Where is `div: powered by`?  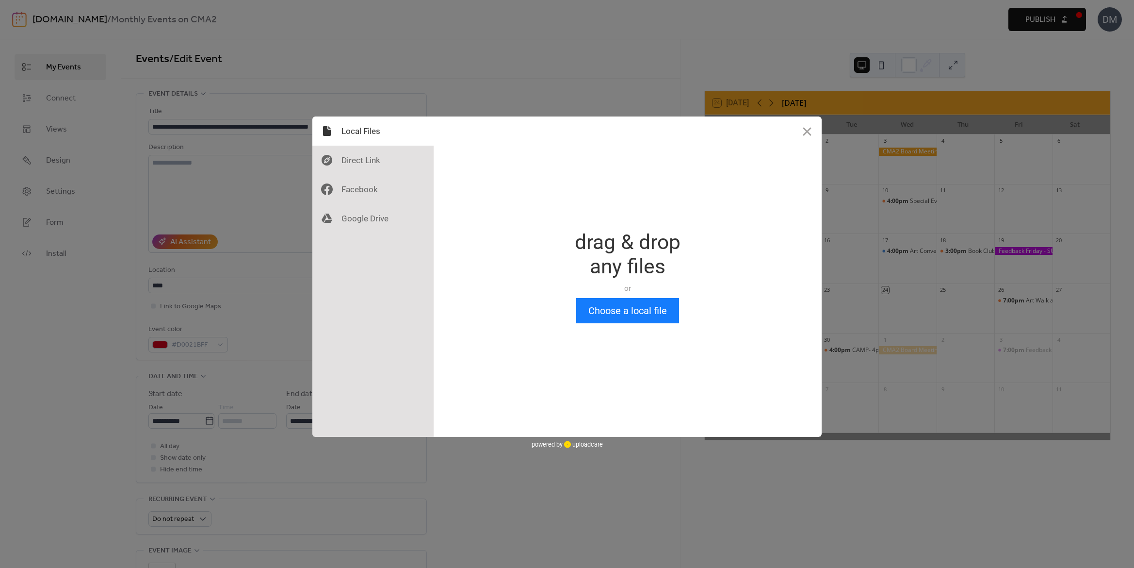 div: powered by is located at coordinates (567, 444).